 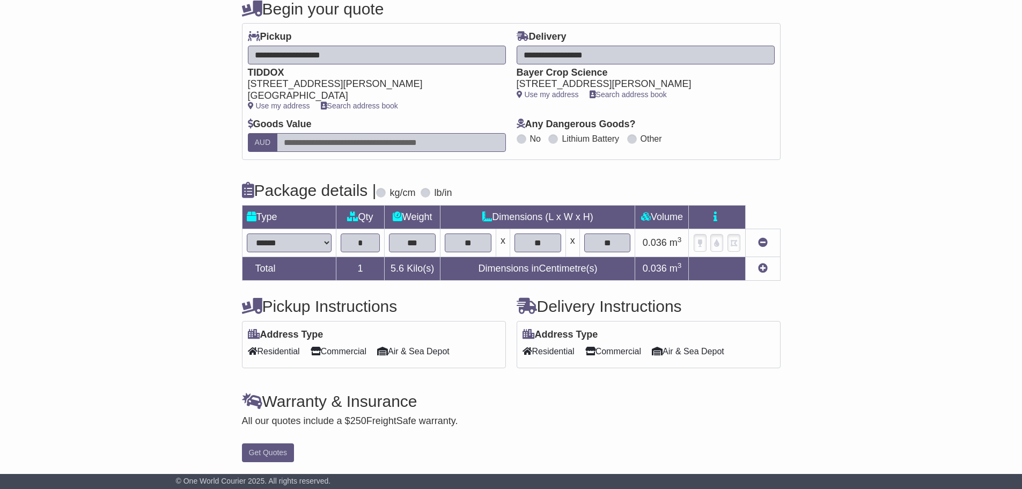 I want to click on label: Goods Value, so click(x=279, y=124).